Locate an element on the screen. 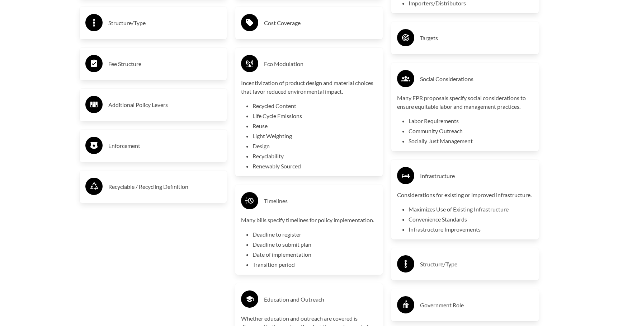  li: Maximizes Use of Existing Infrastructure is located at coordinates (471, 209).